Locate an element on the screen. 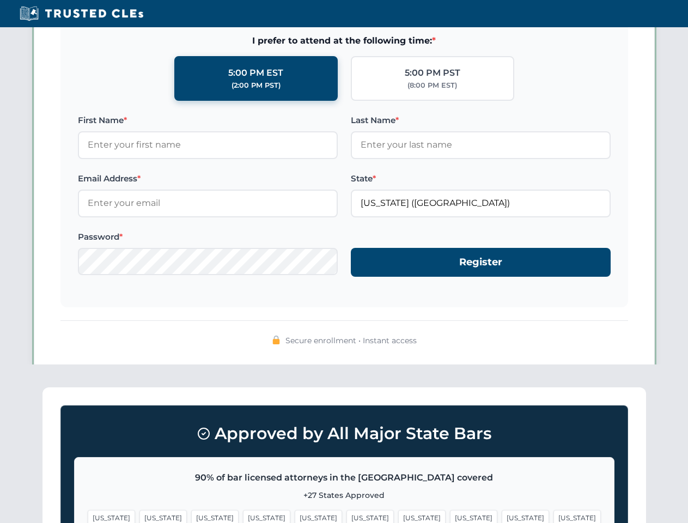 This screenshot has width=688, height=523. input: Enter your first name is located at coordinates (207, 145).